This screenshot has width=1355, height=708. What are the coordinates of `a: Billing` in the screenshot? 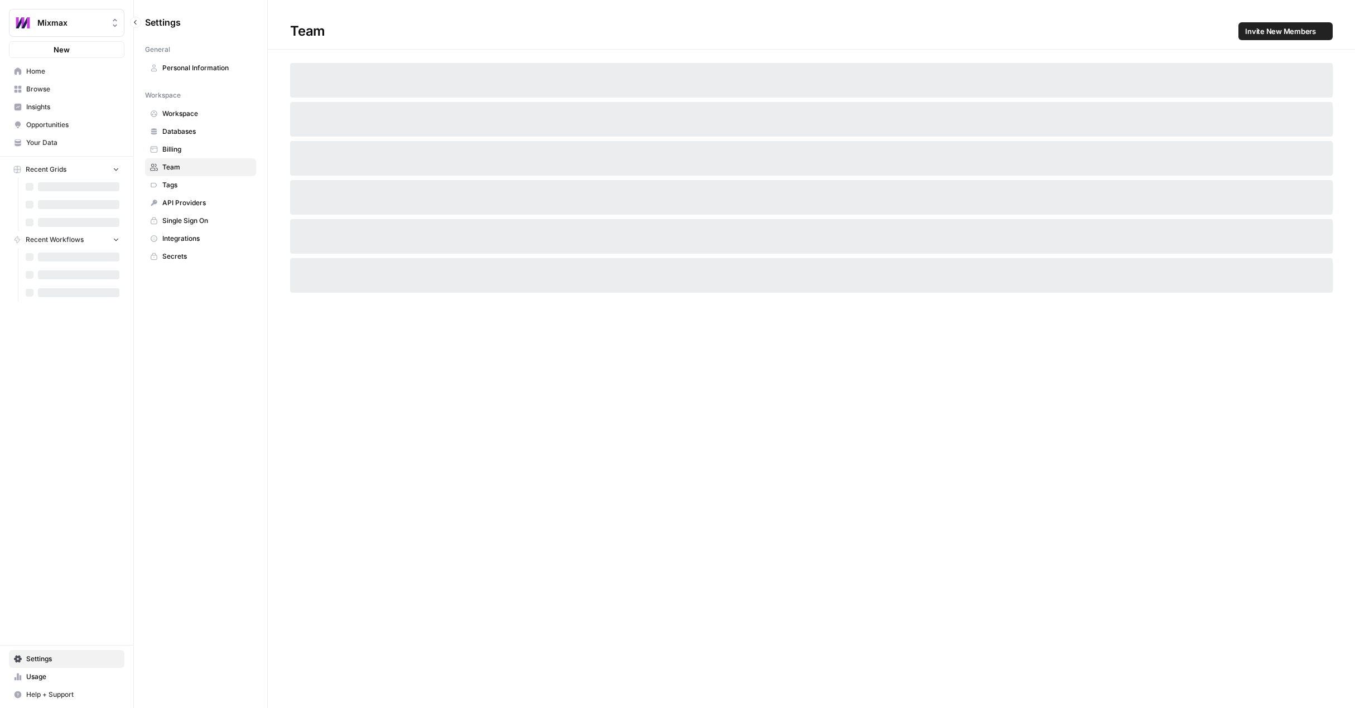 It's located at (200, 149).